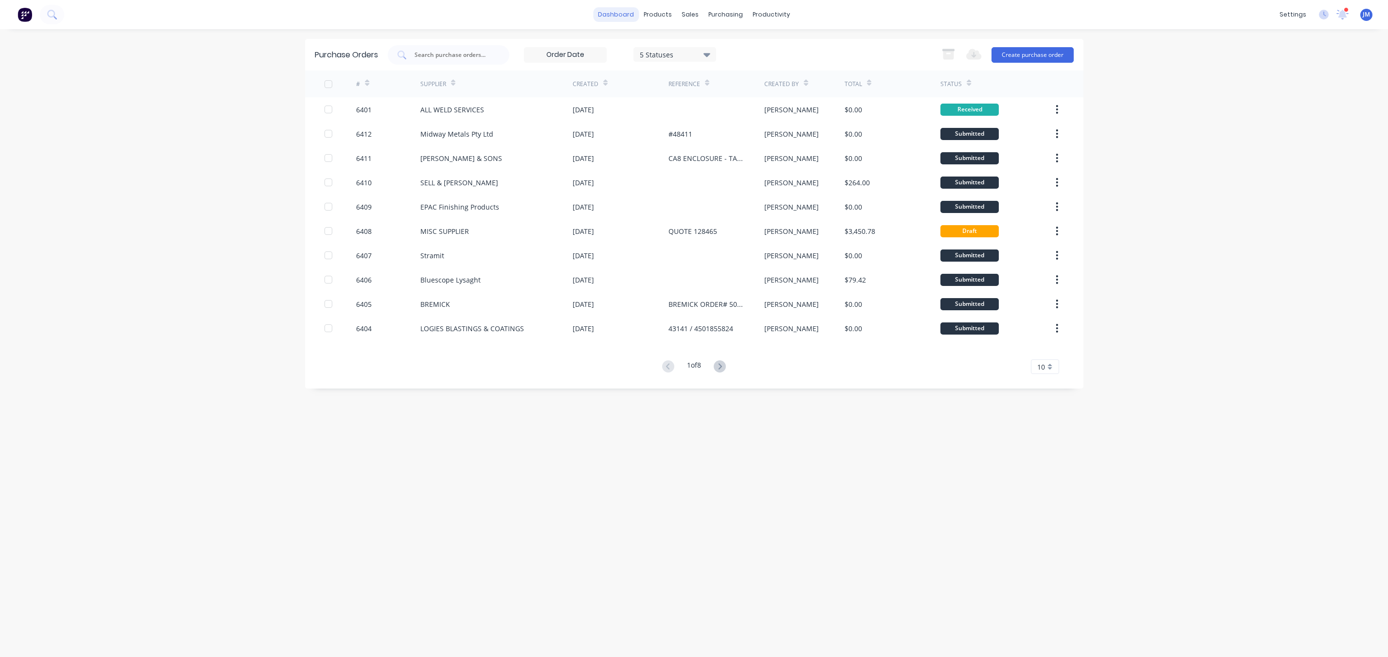 The height and width of the screenshot is (657, 1388). I want to click on div: products, so click(658, 15).